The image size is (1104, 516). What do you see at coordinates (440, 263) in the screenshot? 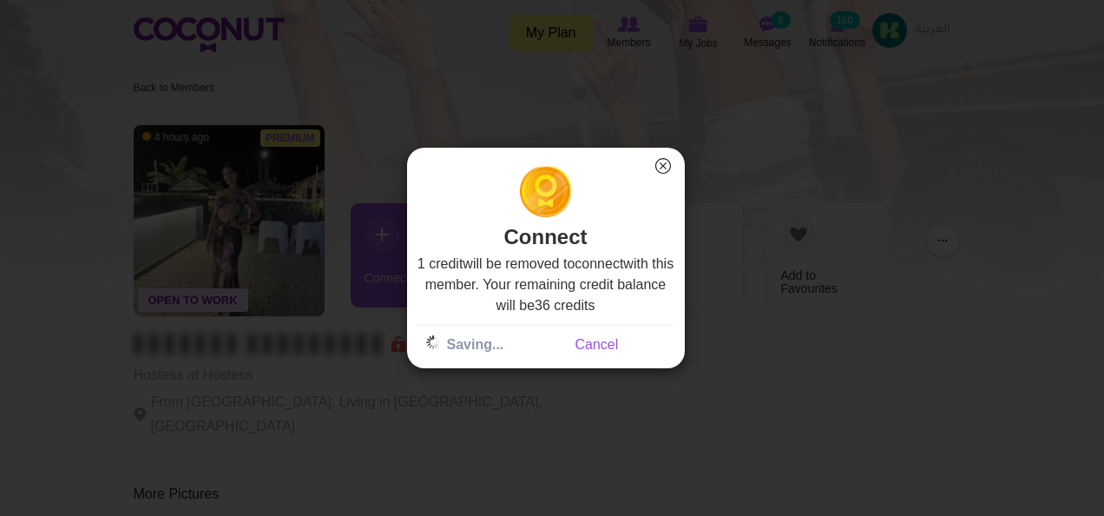
I see `b: 1 credit` at bounding box center [440, 263].